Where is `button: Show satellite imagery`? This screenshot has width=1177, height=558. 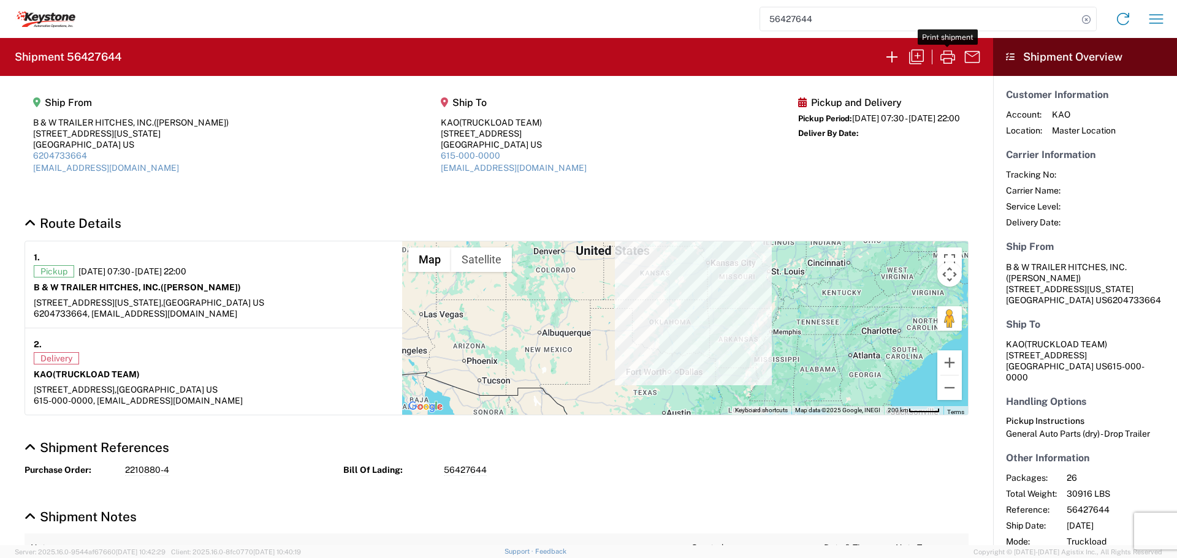 button: Show satellite imagery is located at coordinates (481, 260).